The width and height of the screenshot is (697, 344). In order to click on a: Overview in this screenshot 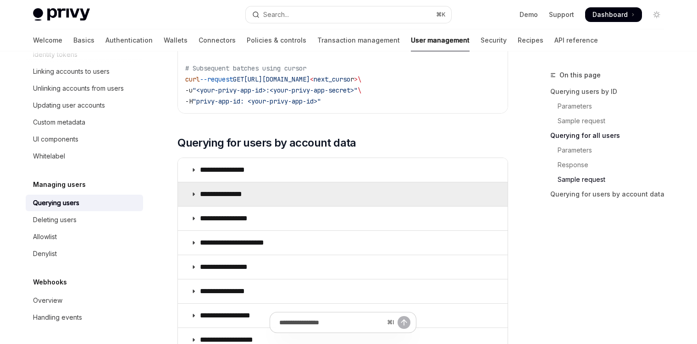, I will do `click(84, 301)`.